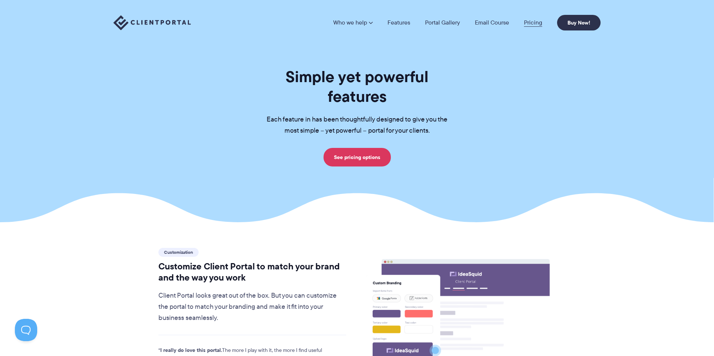 Image resolution: width=714 pixels, height=356 pixels. Describe the element at coordinates (357, 87) in the screenshot. I see `h1: Simple yet powerful features` at that location.